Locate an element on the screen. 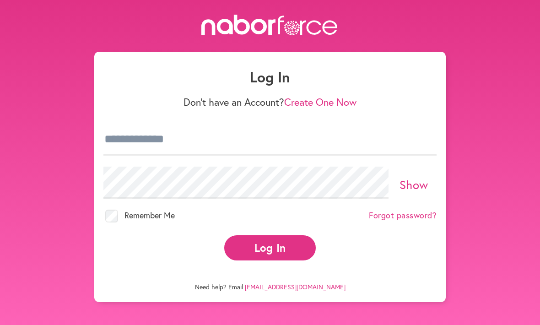 Image resolution: width=540 pixels, height=325 pixels. button: Log In is located at coordinates (270, 248).